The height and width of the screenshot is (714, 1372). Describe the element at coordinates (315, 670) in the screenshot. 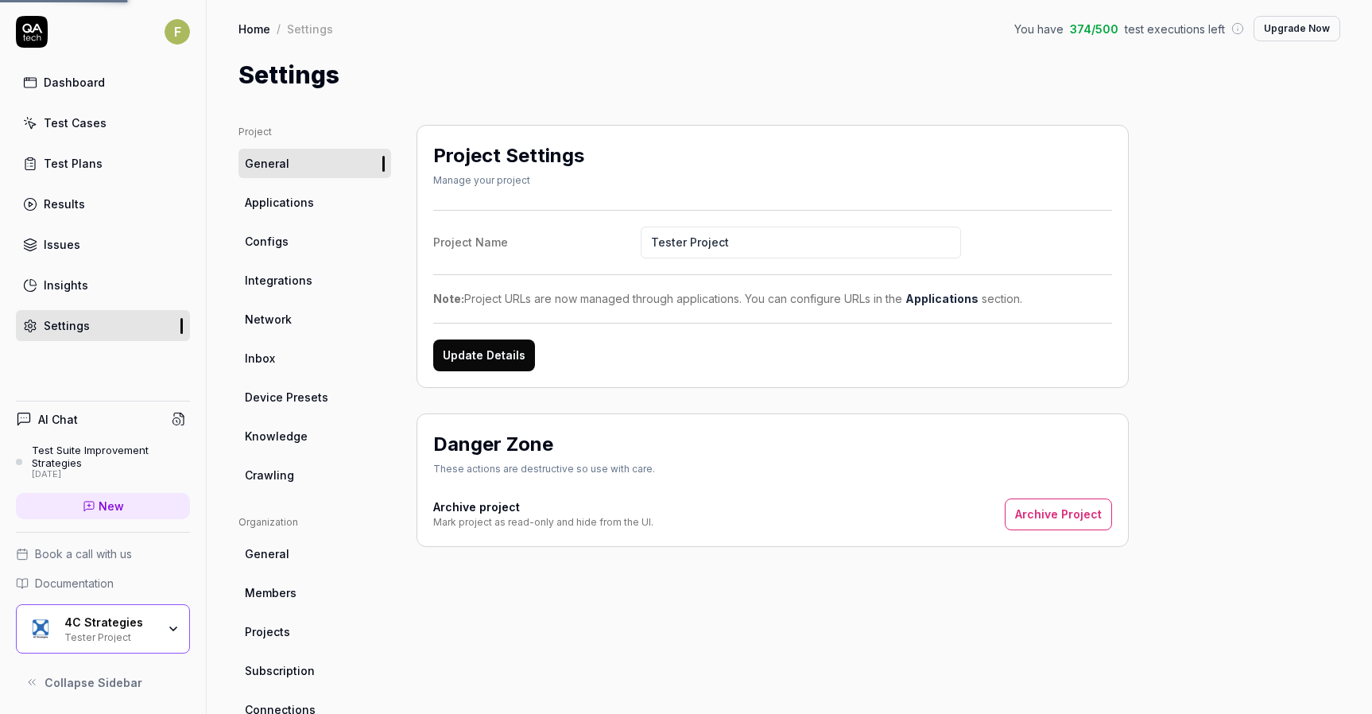

I see `a: Subscription` at that location.